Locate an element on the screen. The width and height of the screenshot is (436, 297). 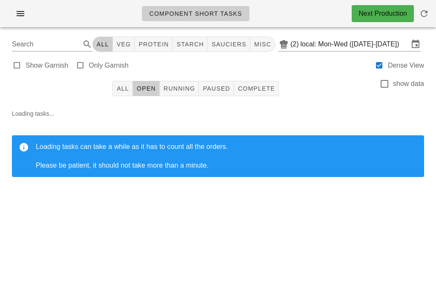
span: Open is located at coordinates (146, 89).